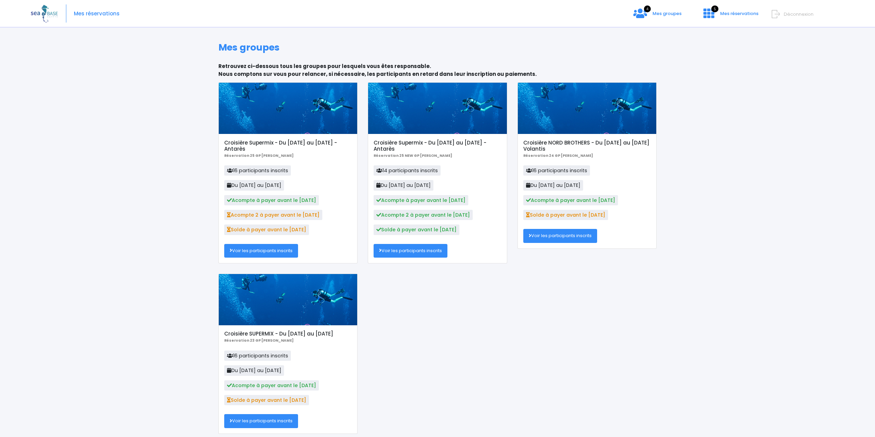 Image resolution: width=875 pixels, height=437 pixels. I want to click on span: 5, so click(715, 9).